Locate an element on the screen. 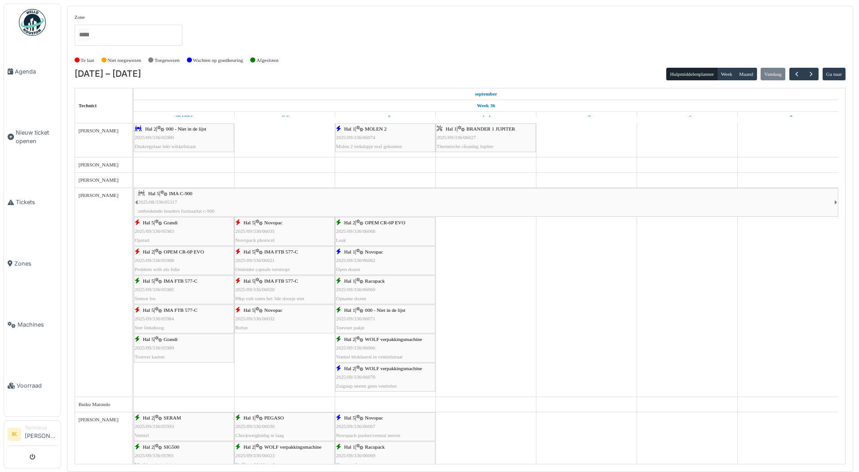 This screenshot has width=859, height=472. span: Opname dozen is located at coordinates (351, 299).